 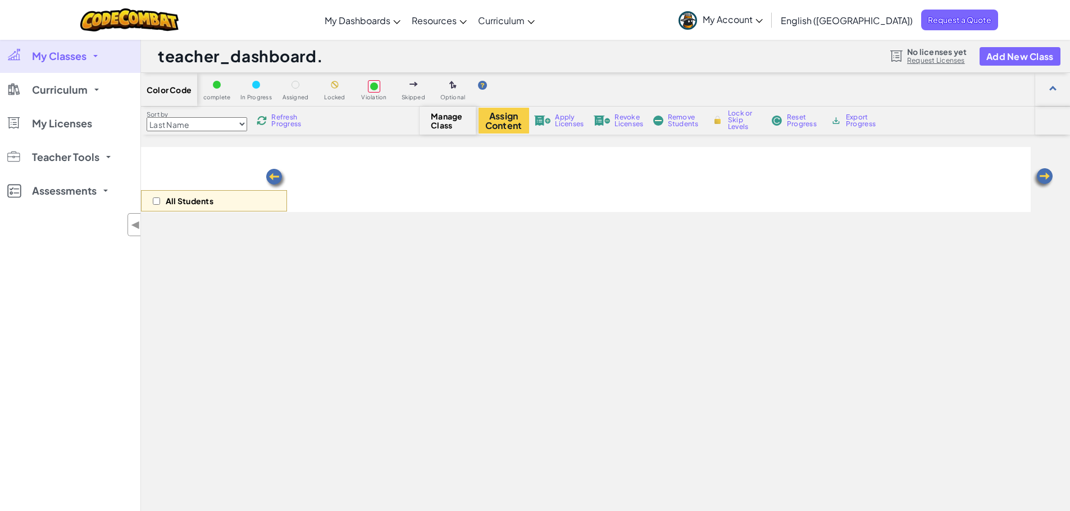 I want to click on span: Lock or Skip Levels, so click(x=744, y=120).